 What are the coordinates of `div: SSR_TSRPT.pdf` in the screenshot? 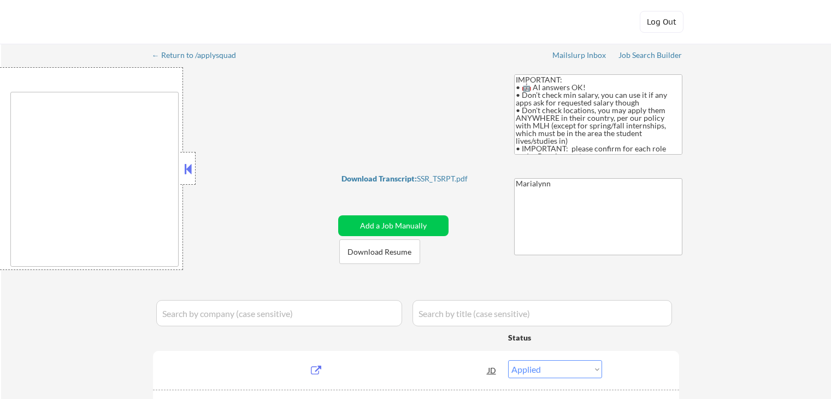 It's located at (417, 179).